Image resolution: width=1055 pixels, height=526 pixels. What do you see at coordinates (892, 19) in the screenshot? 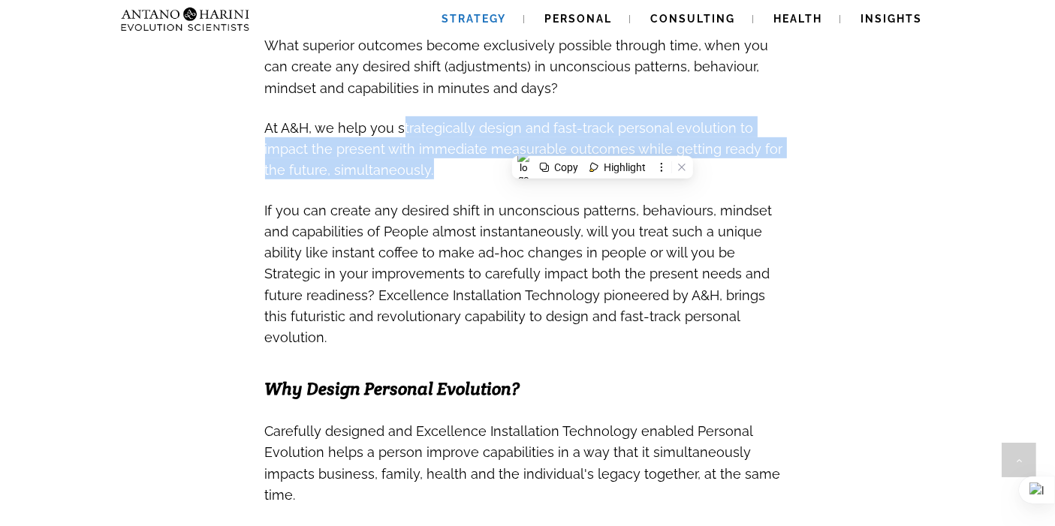
I see `span: Insights` at bounding box center [892, 19].